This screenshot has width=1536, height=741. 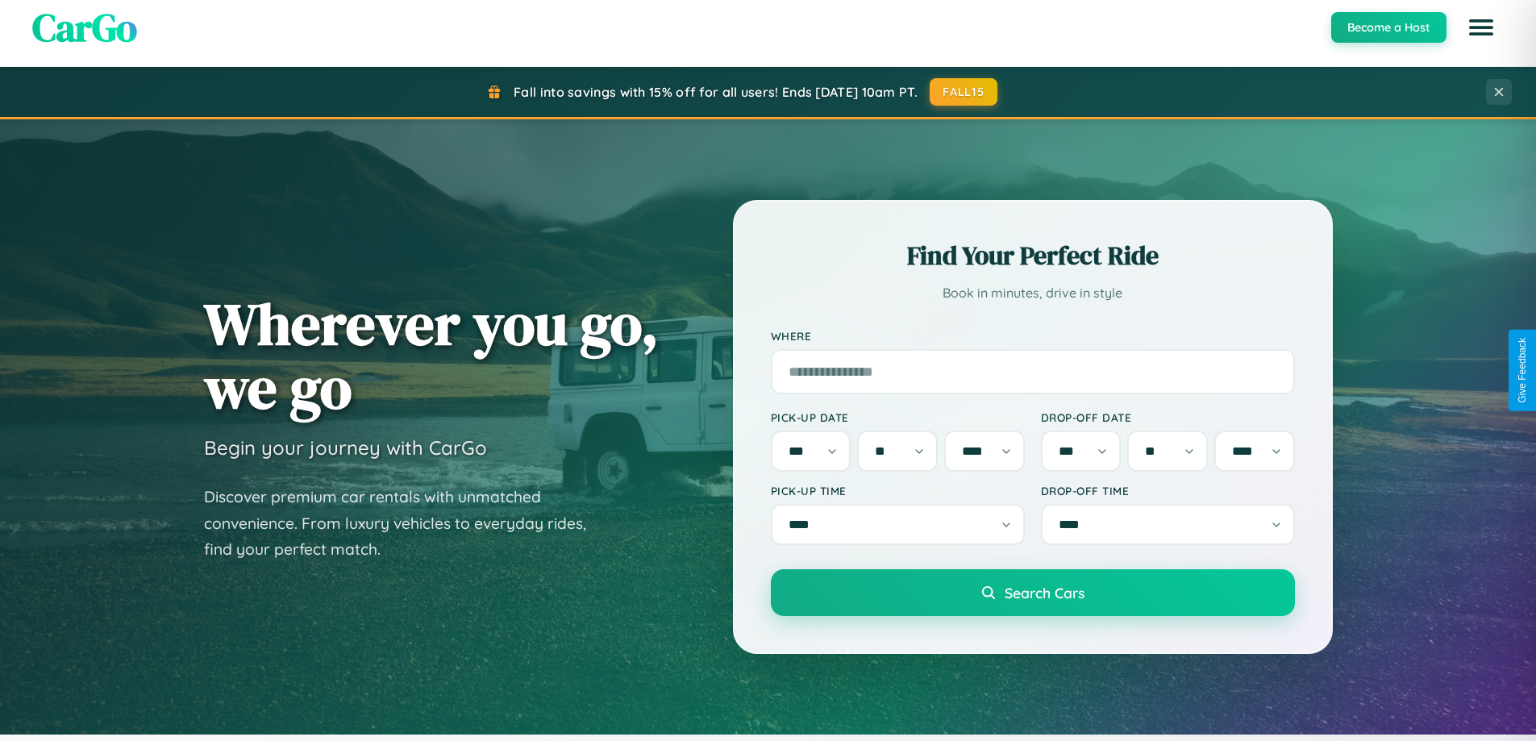 What do you see at coordinates (1044, 593) in the screenshot?
I see `span: Search Cars` at bounding box center [1044, 593].